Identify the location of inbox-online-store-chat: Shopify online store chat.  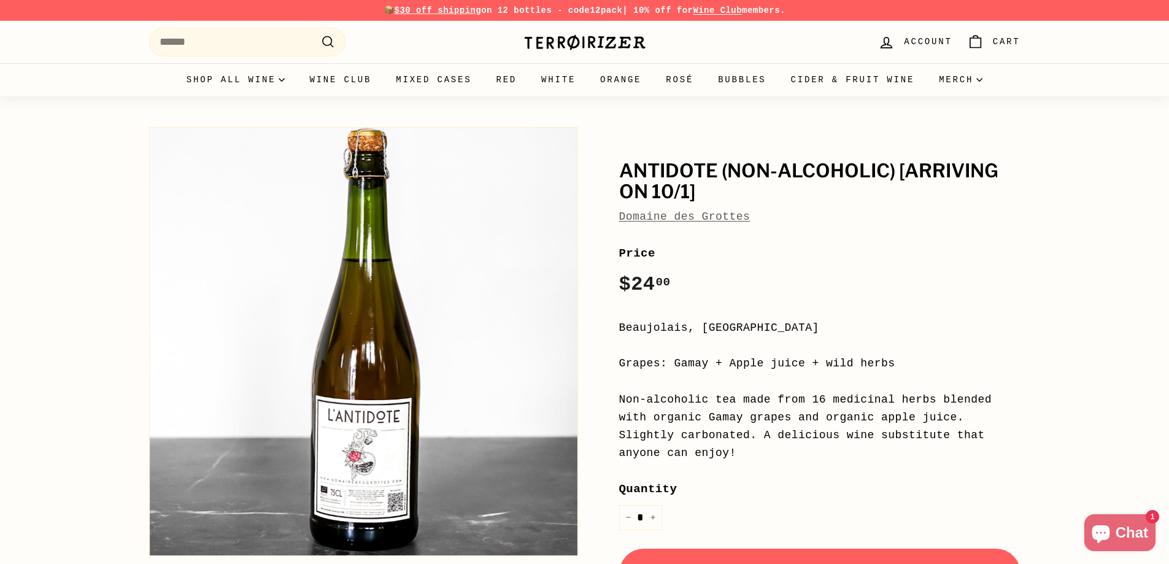
(1120, 534).